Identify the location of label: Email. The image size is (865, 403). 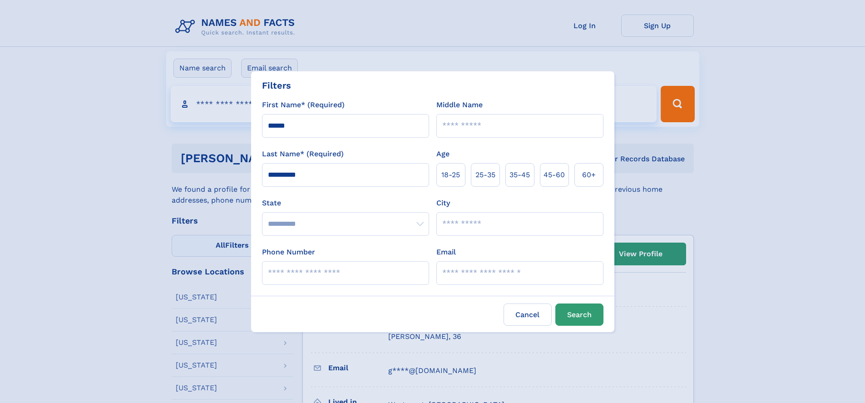
(446, 252).